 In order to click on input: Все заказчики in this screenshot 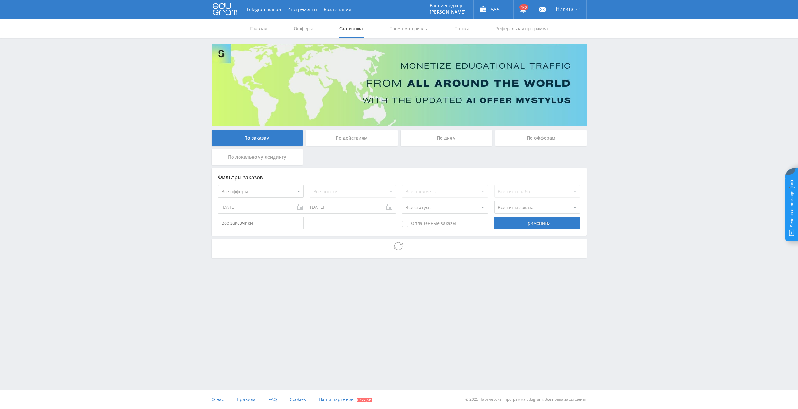, I will do `click(261, 223)`.